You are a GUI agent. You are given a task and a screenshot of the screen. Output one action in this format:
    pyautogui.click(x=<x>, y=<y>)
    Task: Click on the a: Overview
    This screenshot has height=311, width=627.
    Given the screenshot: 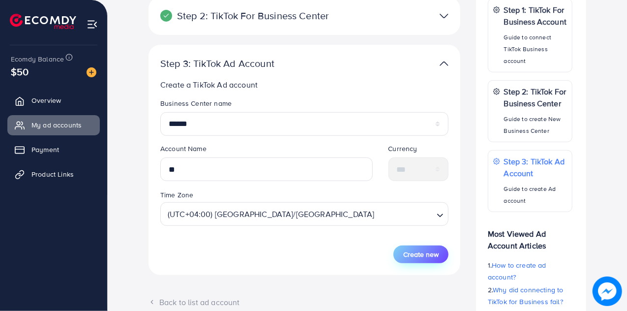 What is the action you would take?
    pyautogui.click(x=54, y=100)
    